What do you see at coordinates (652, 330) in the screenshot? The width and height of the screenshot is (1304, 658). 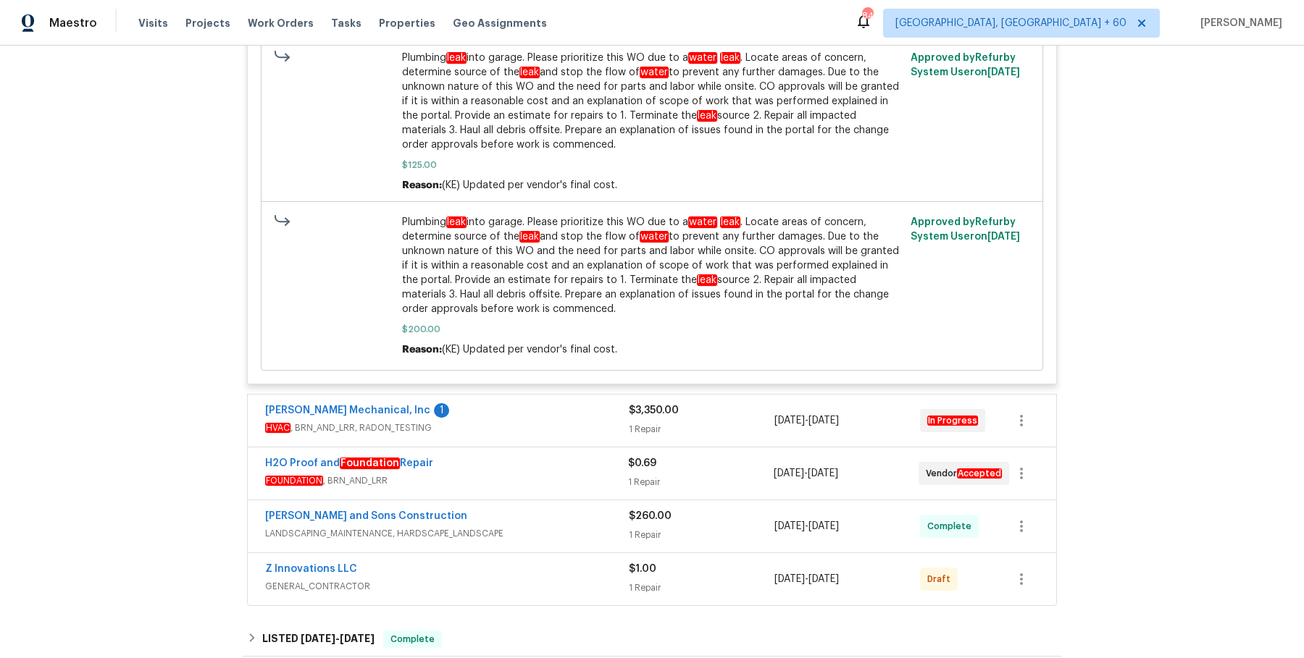 I see `span: $200.00` at bounding box center [652, 330].